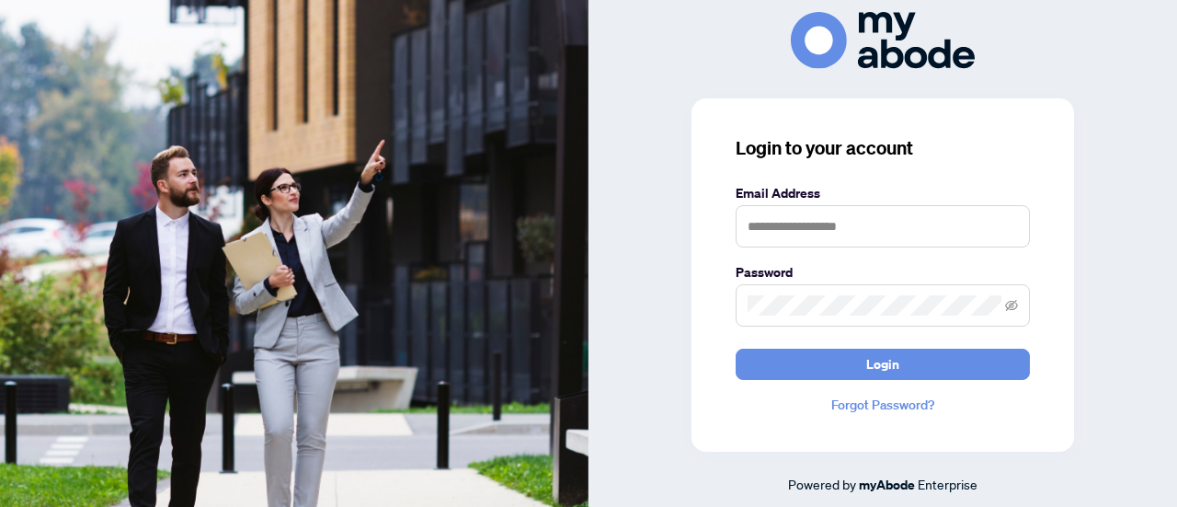 The image size is (1177, 507). Describe the element at coordinates (887, 485) in the screenshot. I see `a: myAbode` at that location.